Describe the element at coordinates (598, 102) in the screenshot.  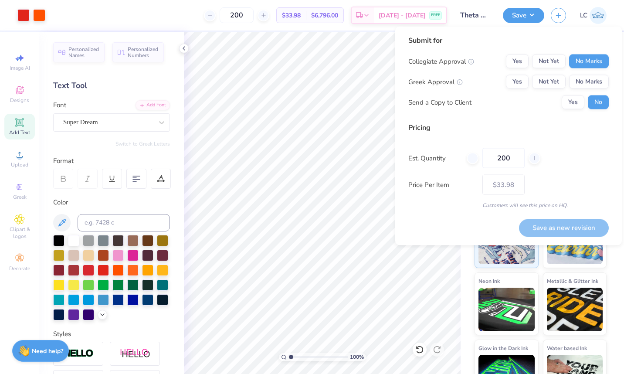
I see `button: No` at that location.